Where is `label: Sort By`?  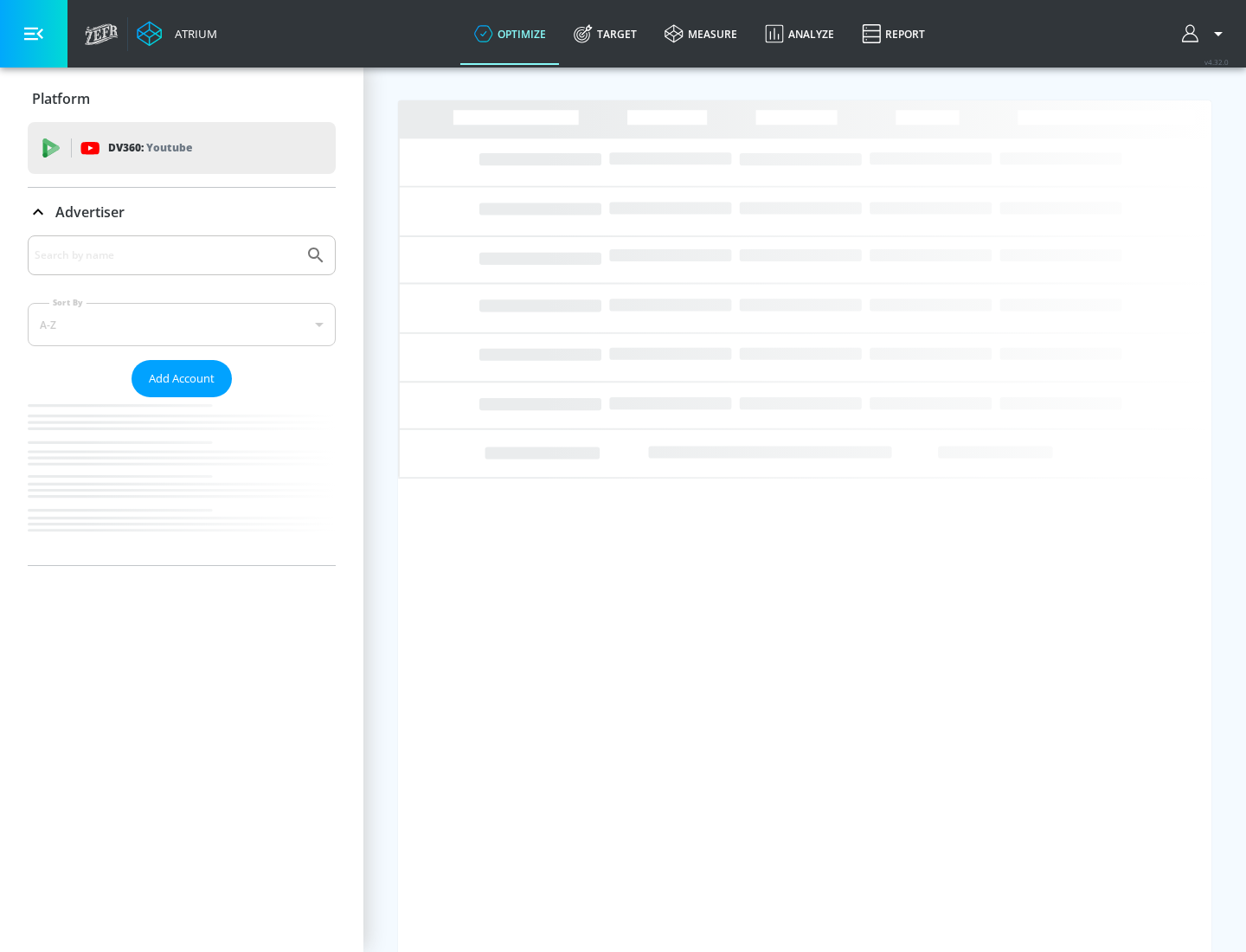 label: Sort By is located at coordinates (67, 302).